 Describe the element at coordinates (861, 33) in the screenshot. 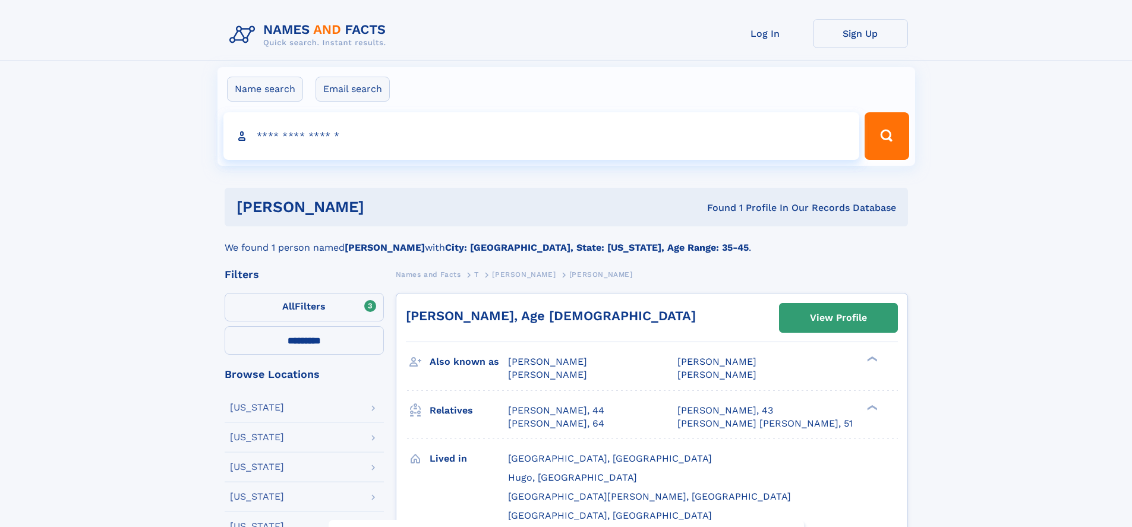

I see `a: Sign Up` at that location.